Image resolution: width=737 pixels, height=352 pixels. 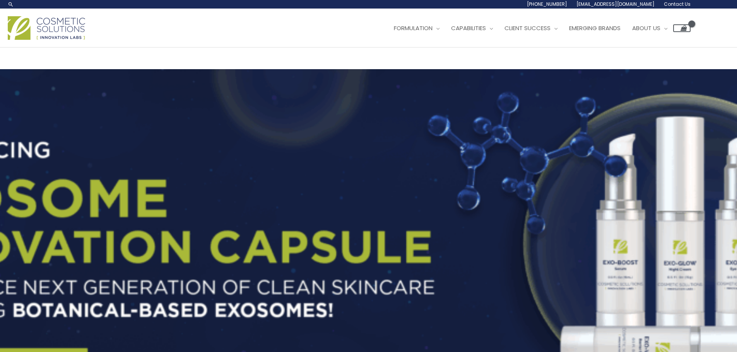 What do you see at coordinates (677, 4) in the screenshot?
I see `span: Contact Us` at bounding box center [677, 4].